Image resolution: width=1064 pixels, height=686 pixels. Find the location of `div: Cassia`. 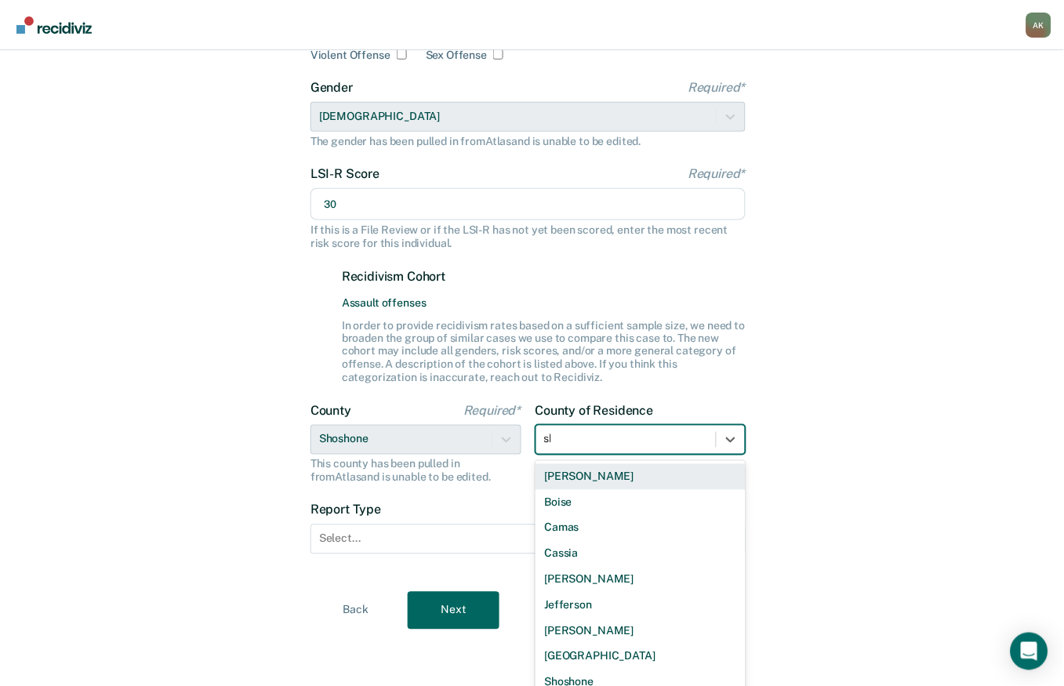

div: Cassia is located at coordinates (641, 554).